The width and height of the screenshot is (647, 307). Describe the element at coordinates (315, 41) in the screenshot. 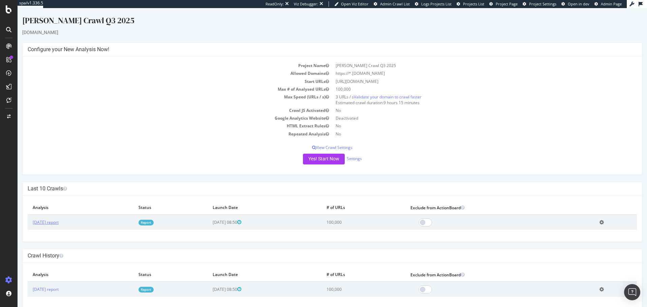

I see `h4: Configure your New Analysis Now!` at that location.